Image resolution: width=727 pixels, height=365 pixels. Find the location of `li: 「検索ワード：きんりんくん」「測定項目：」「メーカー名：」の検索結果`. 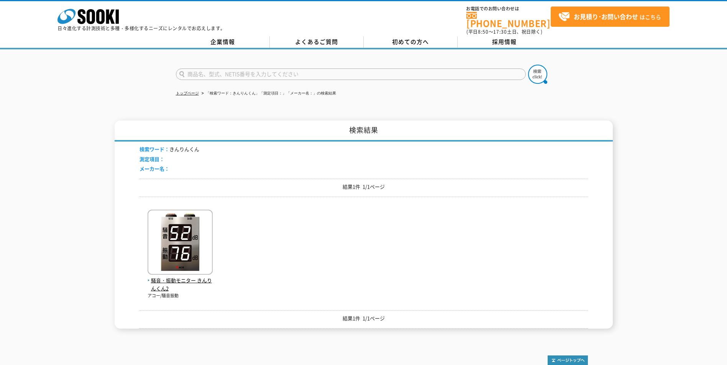

li: 「検索ワード：きんりんくん」「測定項目：」「メーカー名：」の検索結果 is located at coordinates (268, 93).